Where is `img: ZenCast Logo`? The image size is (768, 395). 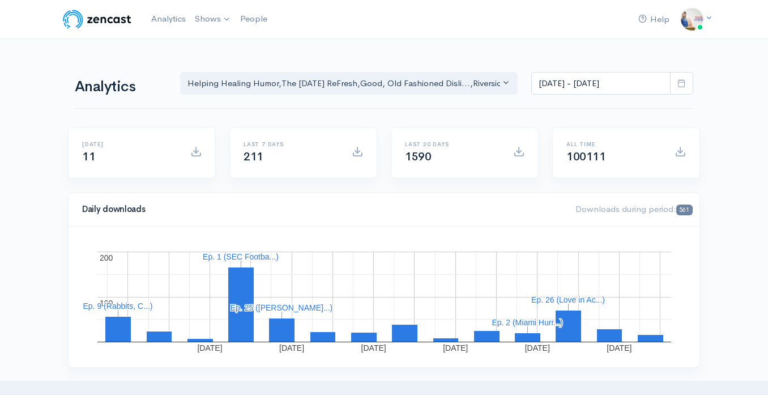 img: ZenCast Logo is located at coordinates (97, 19).